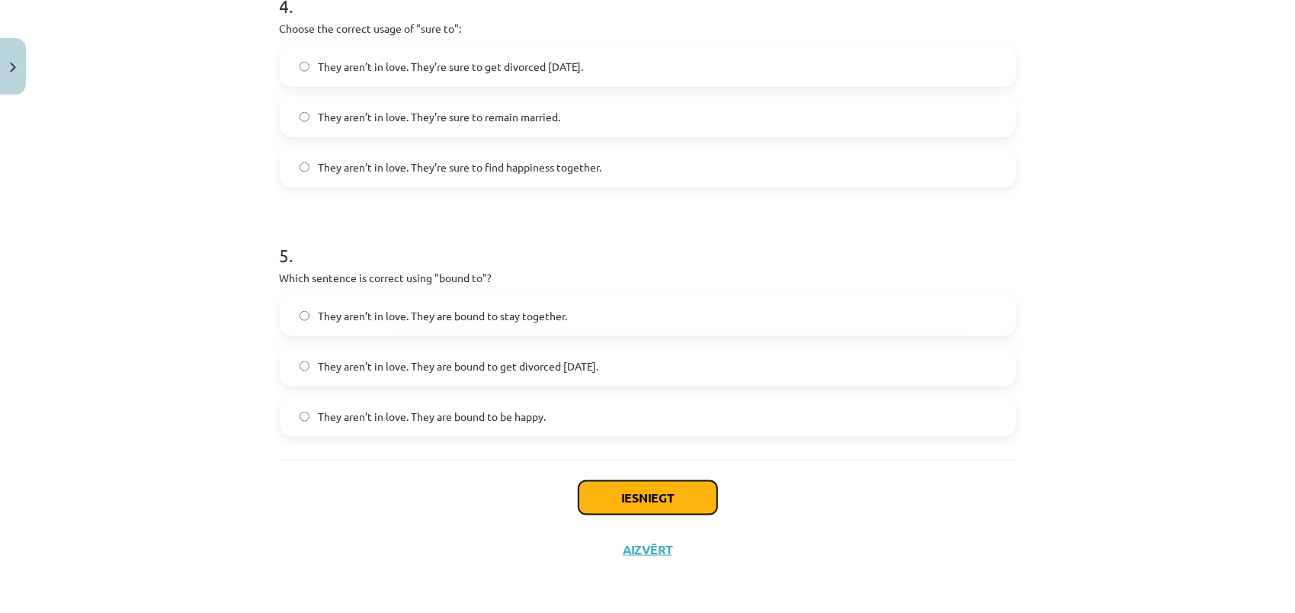  What do you see at coordinates (443, 316) in the screenshot?
I see `span: They aren’t in love. They are bound to stay together.` at bounding box center [443, 316].